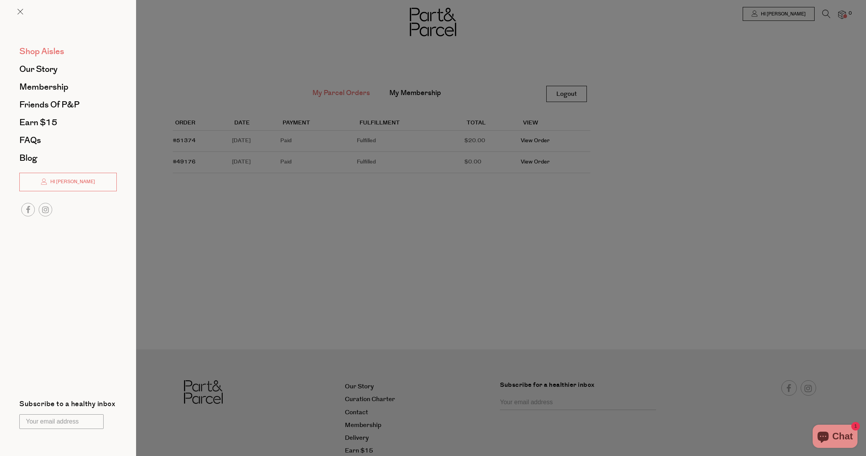 The width and height of the screenshot is (866, 456). Describe the element at coordinates (38, 69) in the screenshot. I see `span: Our Story` at that location.